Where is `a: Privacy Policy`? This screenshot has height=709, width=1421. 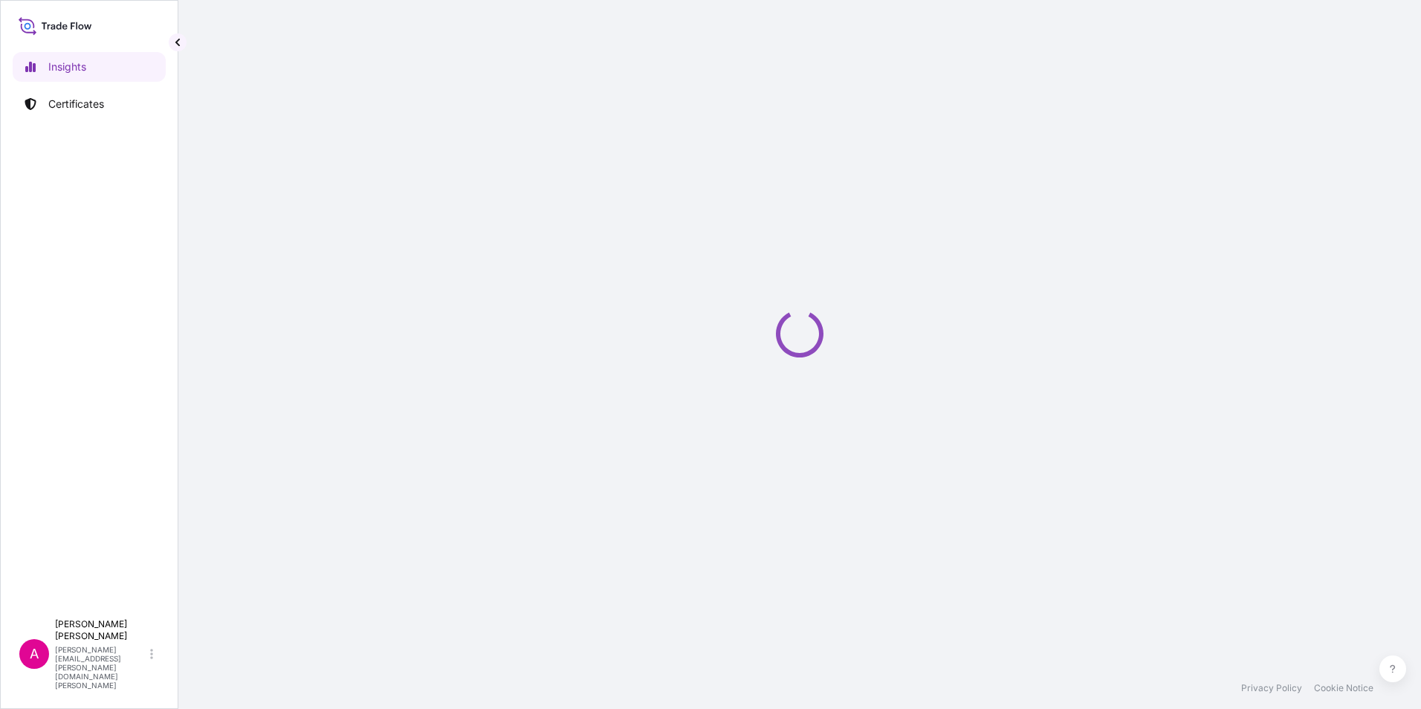 a: Privacy Policy is located at coordinates (1272, 688).